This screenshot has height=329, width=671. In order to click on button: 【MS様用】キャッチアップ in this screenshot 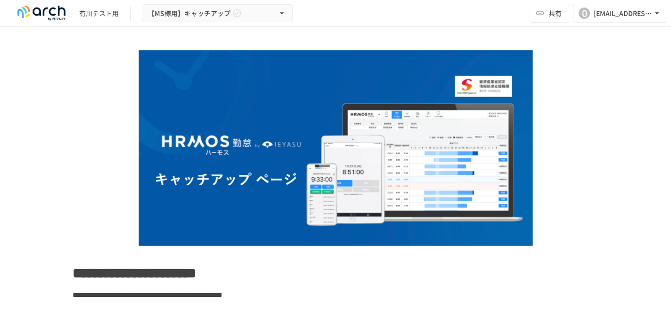, I will do `click(217, 13)`.